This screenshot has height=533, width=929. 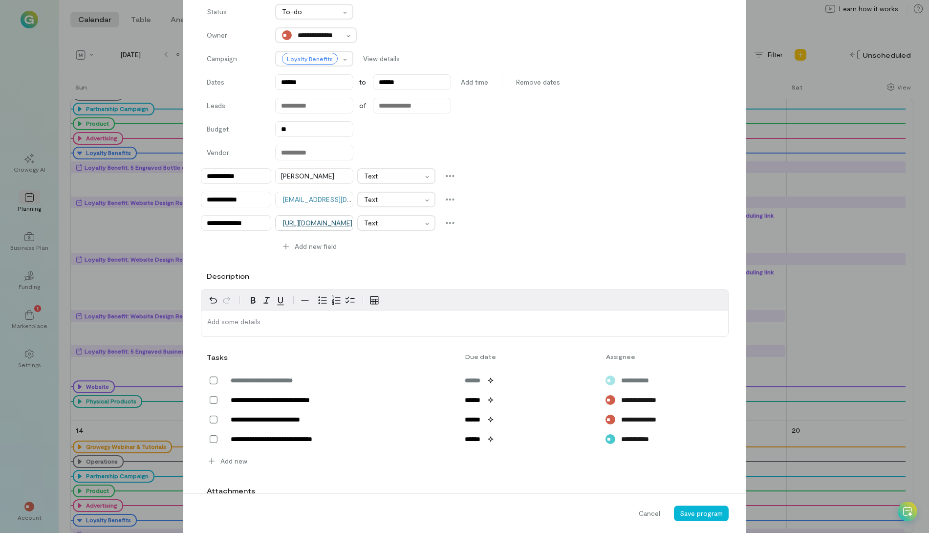 What do you see at coordinates (702, 513) in the screenshot?
I see `span: Save program` at bounding box center [702, 513].